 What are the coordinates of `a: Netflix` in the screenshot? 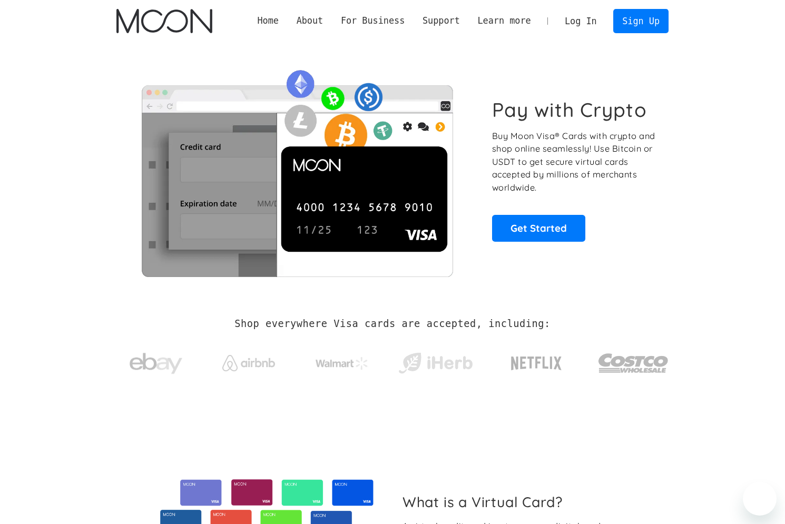 It's located at (536, 361).